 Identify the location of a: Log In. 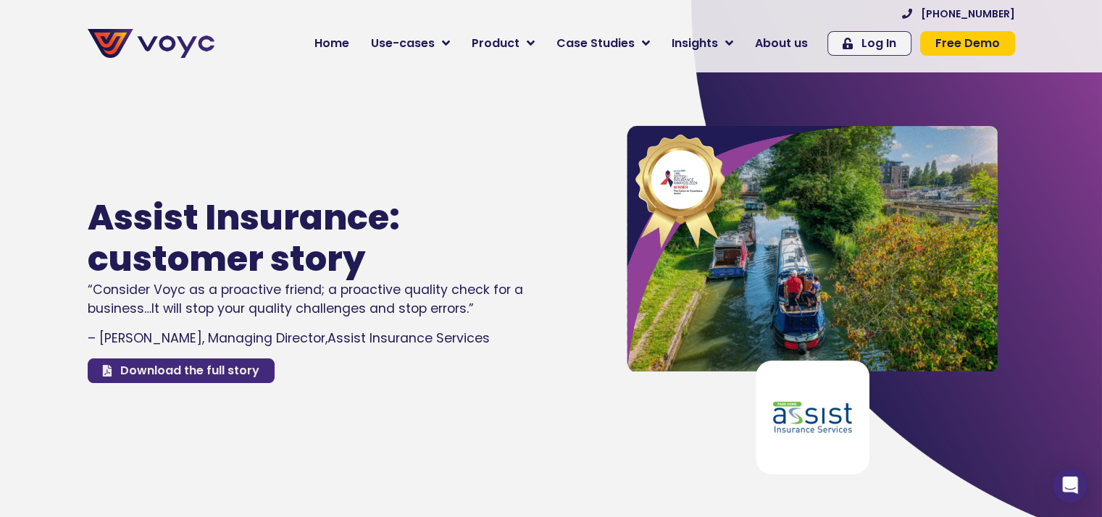
(870, 43).